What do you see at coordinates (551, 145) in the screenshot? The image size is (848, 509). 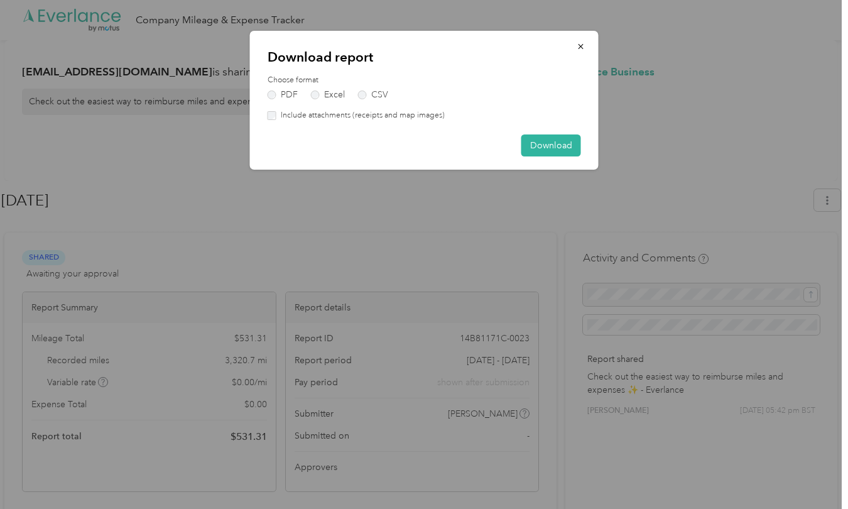 I see `button: Download` at bounding box center [551, 145].